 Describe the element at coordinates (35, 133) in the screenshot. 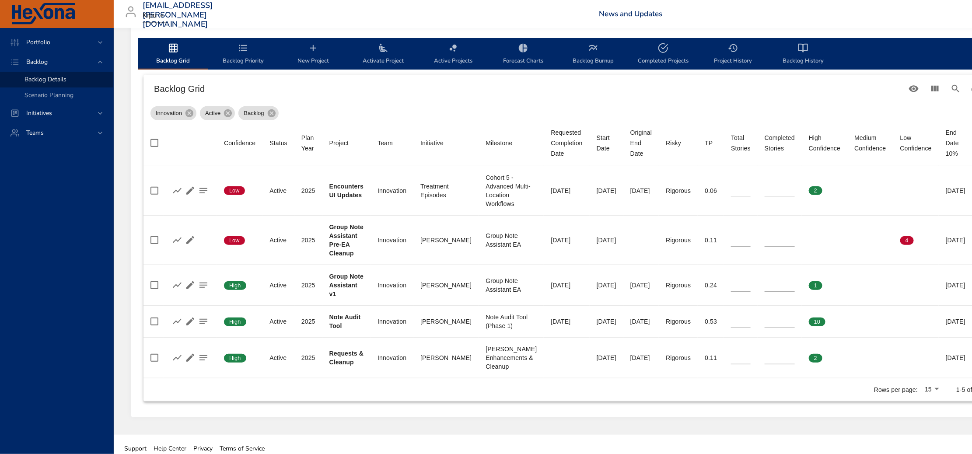

I see `span: Teams` at that location.